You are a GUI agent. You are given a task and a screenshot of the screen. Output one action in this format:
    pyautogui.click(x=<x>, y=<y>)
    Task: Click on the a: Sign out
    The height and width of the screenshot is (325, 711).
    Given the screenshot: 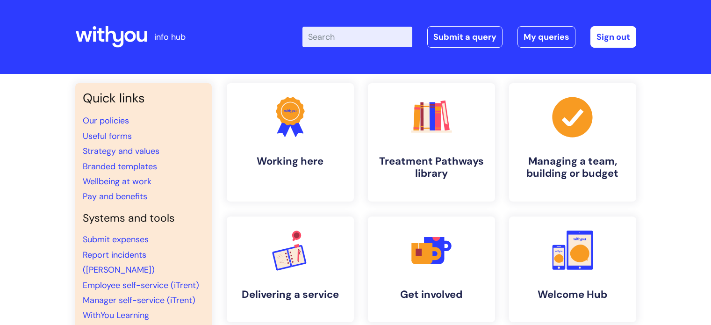 What is the action you would take?
    pyautogui.click(x=614, y=37)
    